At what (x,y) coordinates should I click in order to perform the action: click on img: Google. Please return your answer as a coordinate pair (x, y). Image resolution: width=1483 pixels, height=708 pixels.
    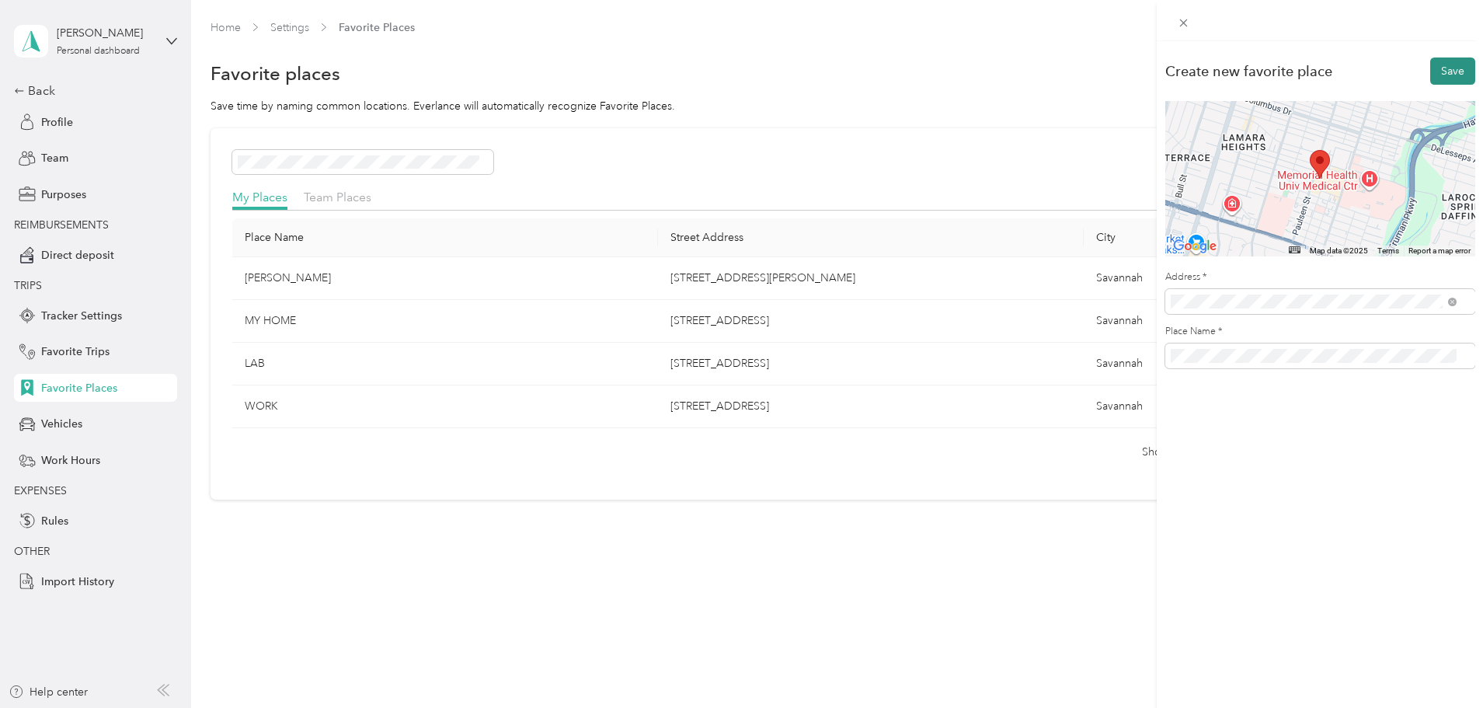
    Looking at the image, I should click on (1195, 246).